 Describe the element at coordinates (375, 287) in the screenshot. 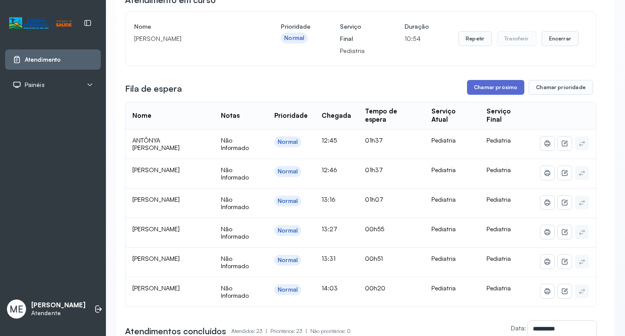

I see `span: 00h20` at that location.